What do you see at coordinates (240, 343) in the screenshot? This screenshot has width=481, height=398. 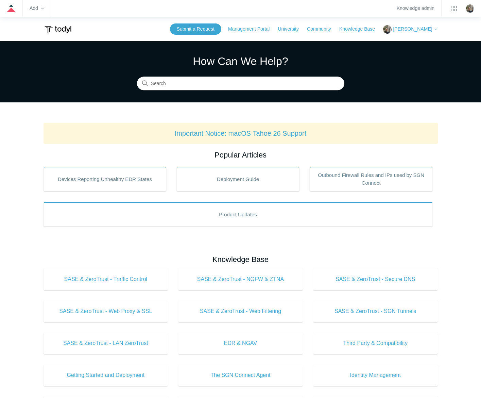 I see `span: EDR & NGAV` at bounding box center [240, 343].